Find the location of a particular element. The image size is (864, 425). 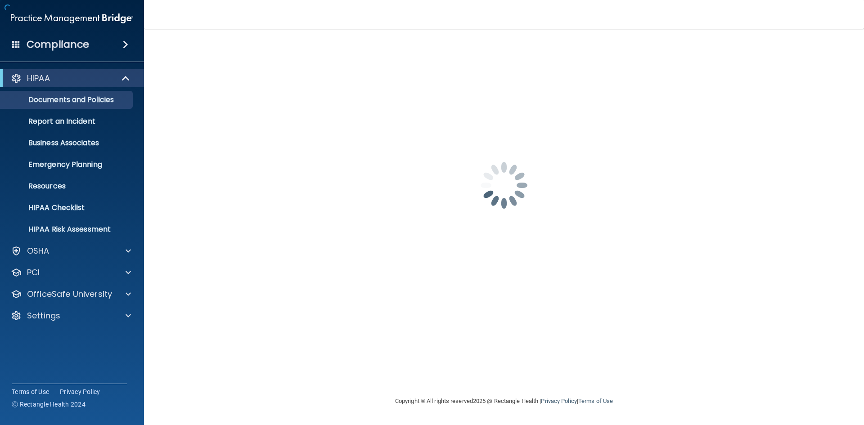

a: OSHA is located at coordinates (71, 251).